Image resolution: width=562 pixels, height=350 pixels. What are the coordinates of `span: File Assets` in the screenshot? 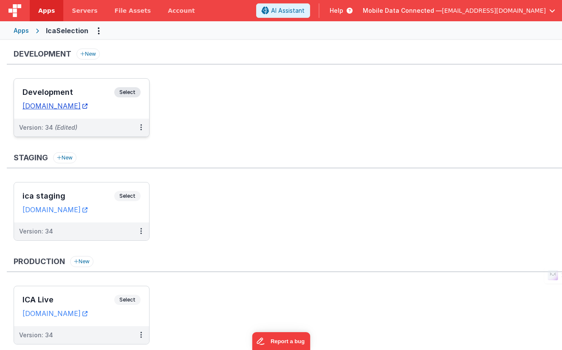 It's located at (133, 11).